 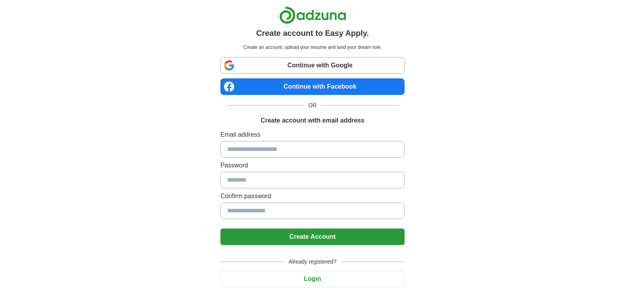 I want to click on a: Login, so click(x=312, y=279).